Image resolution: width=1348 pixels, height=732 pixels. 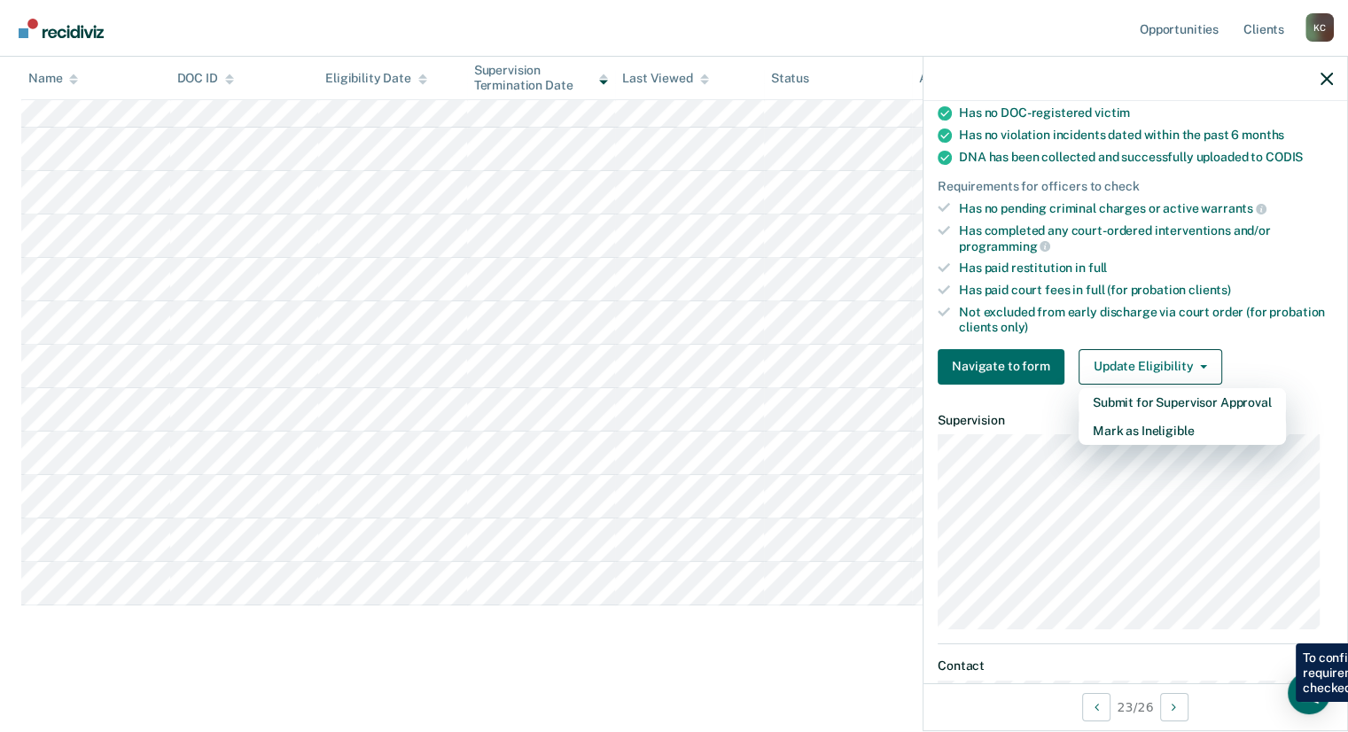 I want to click on dt: Contact, so click(x=1135, y=666).